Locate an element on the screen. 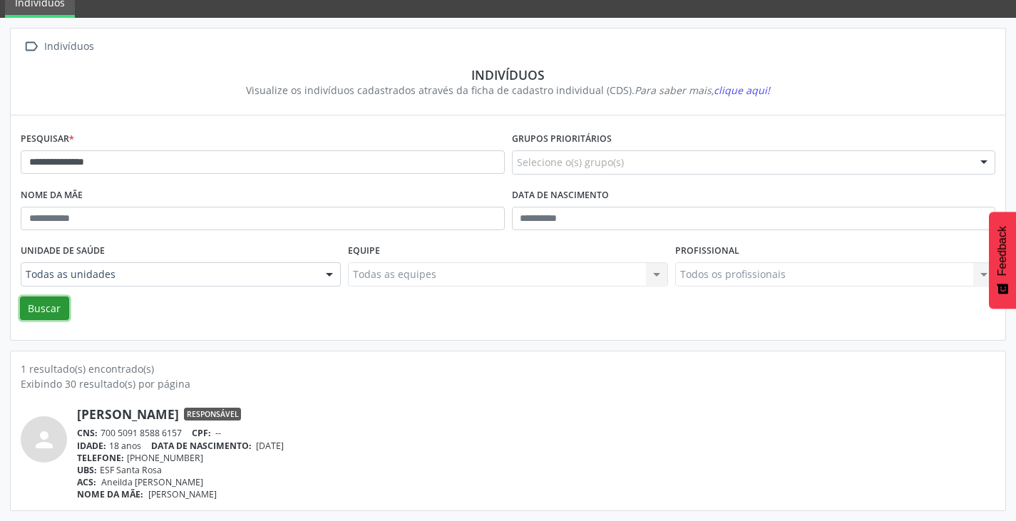 Image resolution: width=1016 pixels, height=521 pixels. label: Grupos prioritários is located at coordinates (562, 139).